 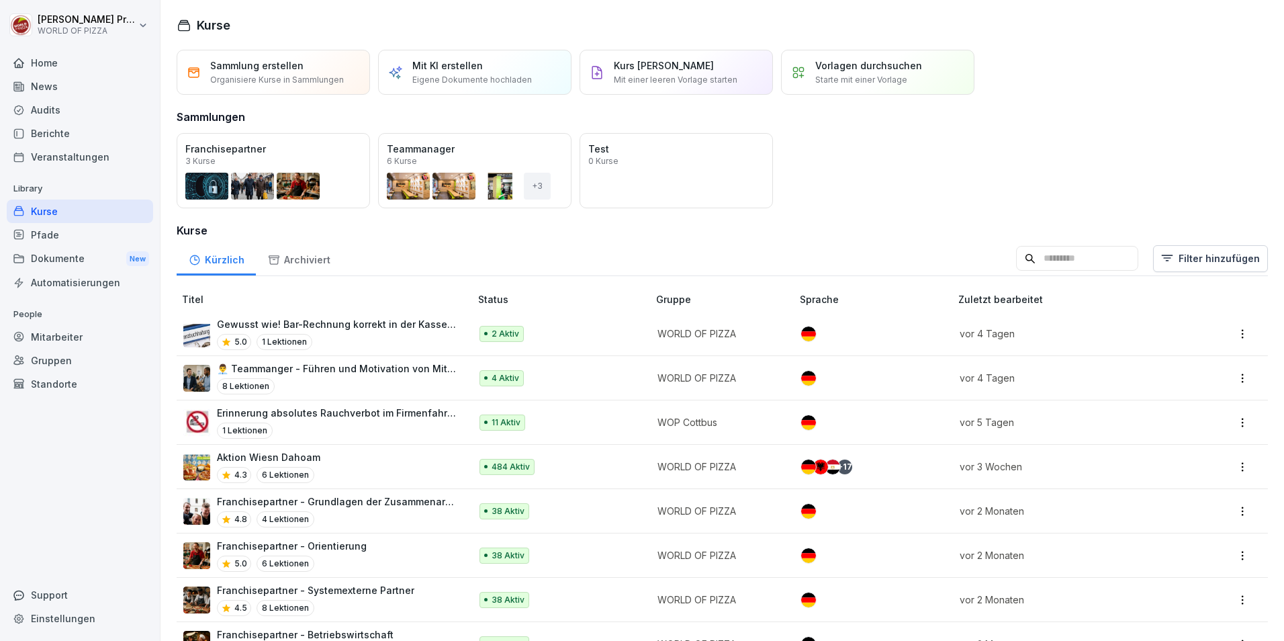 What do you see at coordinates (277, 80) in the screenshot?
I see `p: Organisiere Kurse in Sammlungen` at bounding box center [277, 80].